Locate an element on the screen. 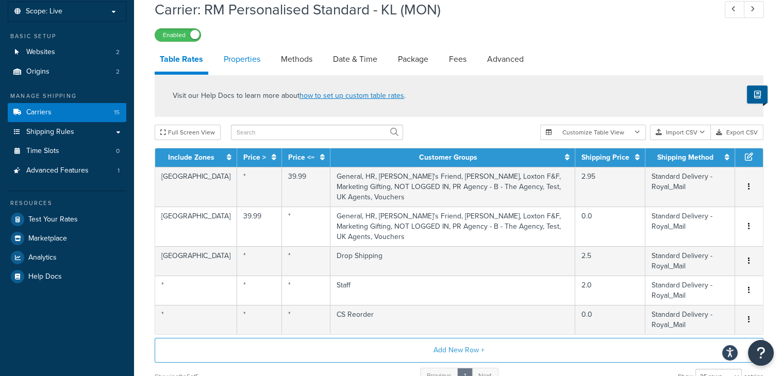  a: Origins2 is located at coordinates (67, 72).